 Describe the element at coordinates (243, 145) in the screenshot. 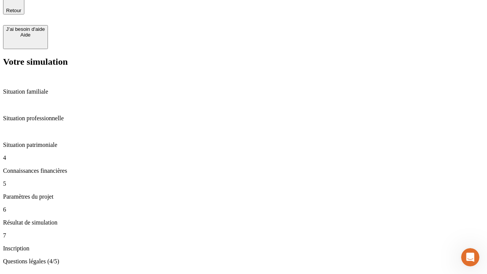

I see `p: Situation patrimoniale` at that location.